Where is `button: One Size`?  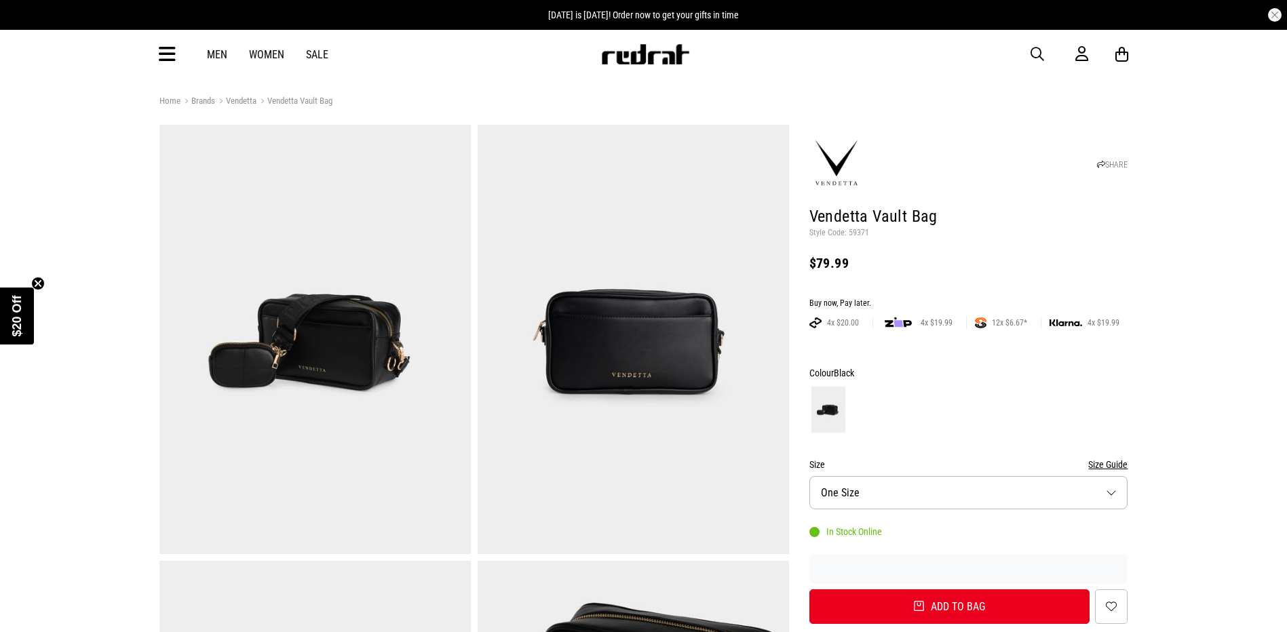 button: One Size is located at coordinates (968, 492).